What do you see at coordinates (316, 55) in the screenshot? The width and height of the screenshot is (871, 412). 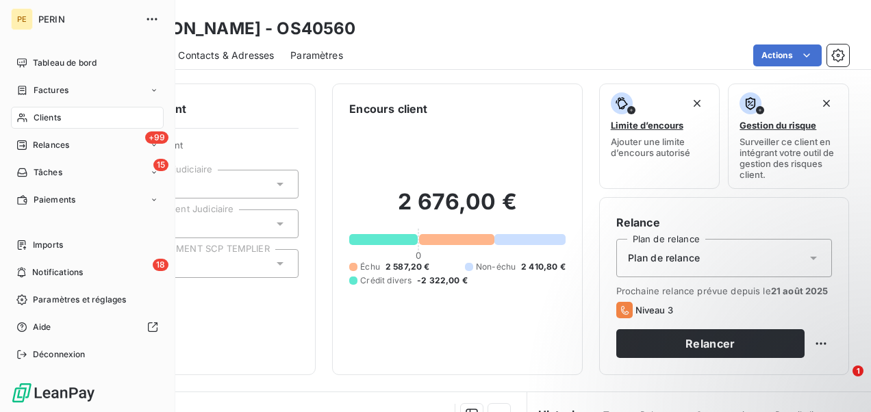 I see `span: Paramètres` at bounding box center [316, 55].